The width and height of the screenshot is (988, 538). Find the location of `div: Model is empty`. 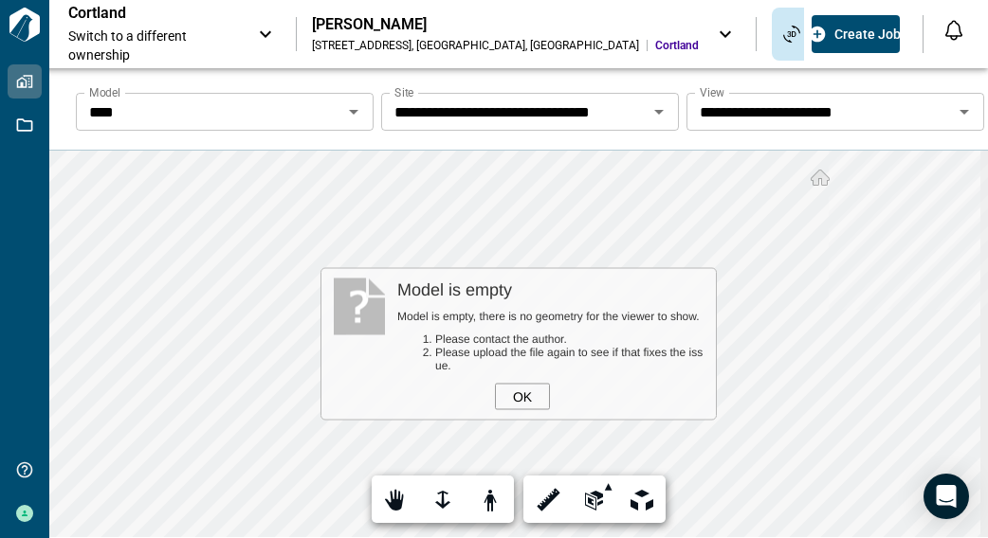

div: Model is empty is located at coordinates (552, 290).